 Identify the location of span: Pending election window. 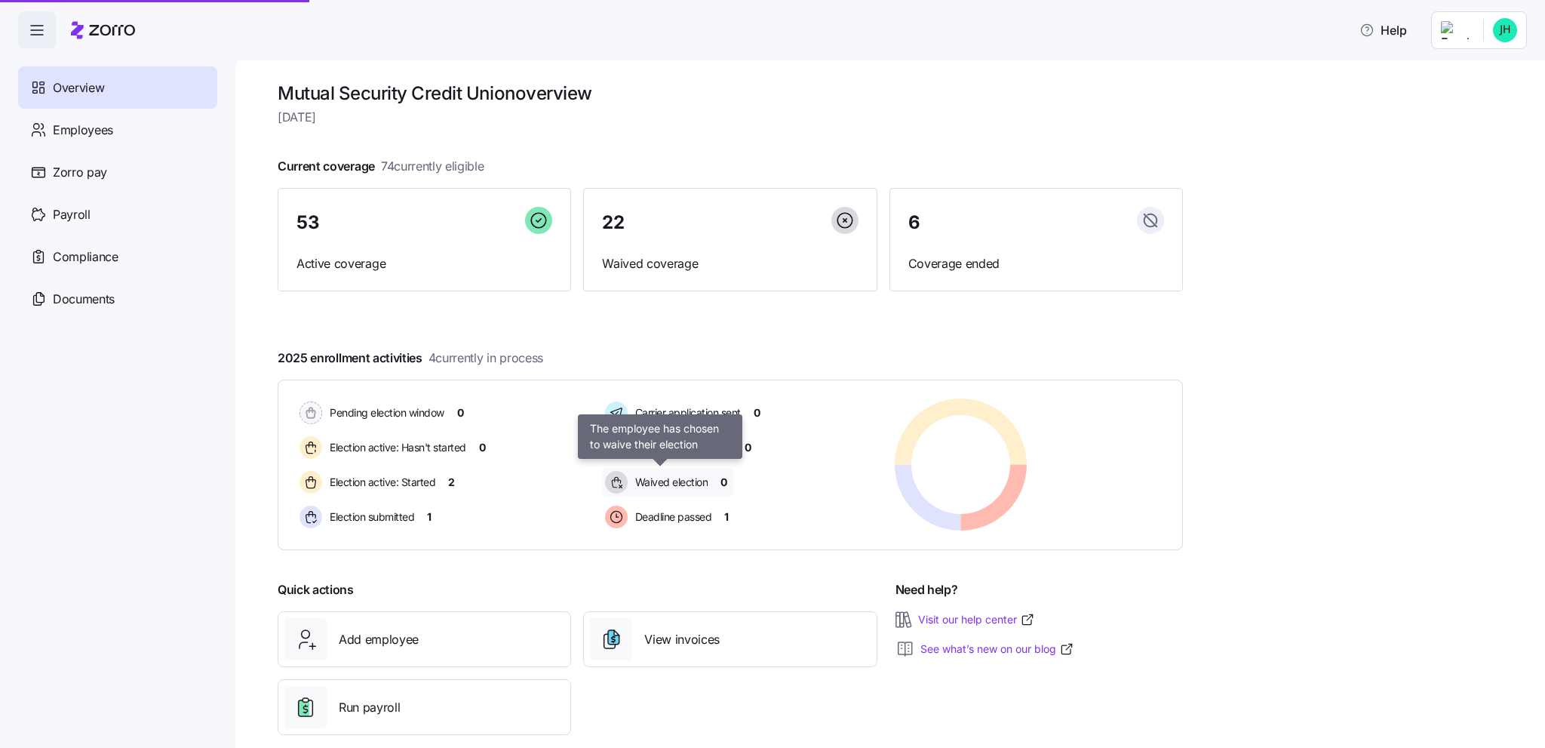
(385, 413).